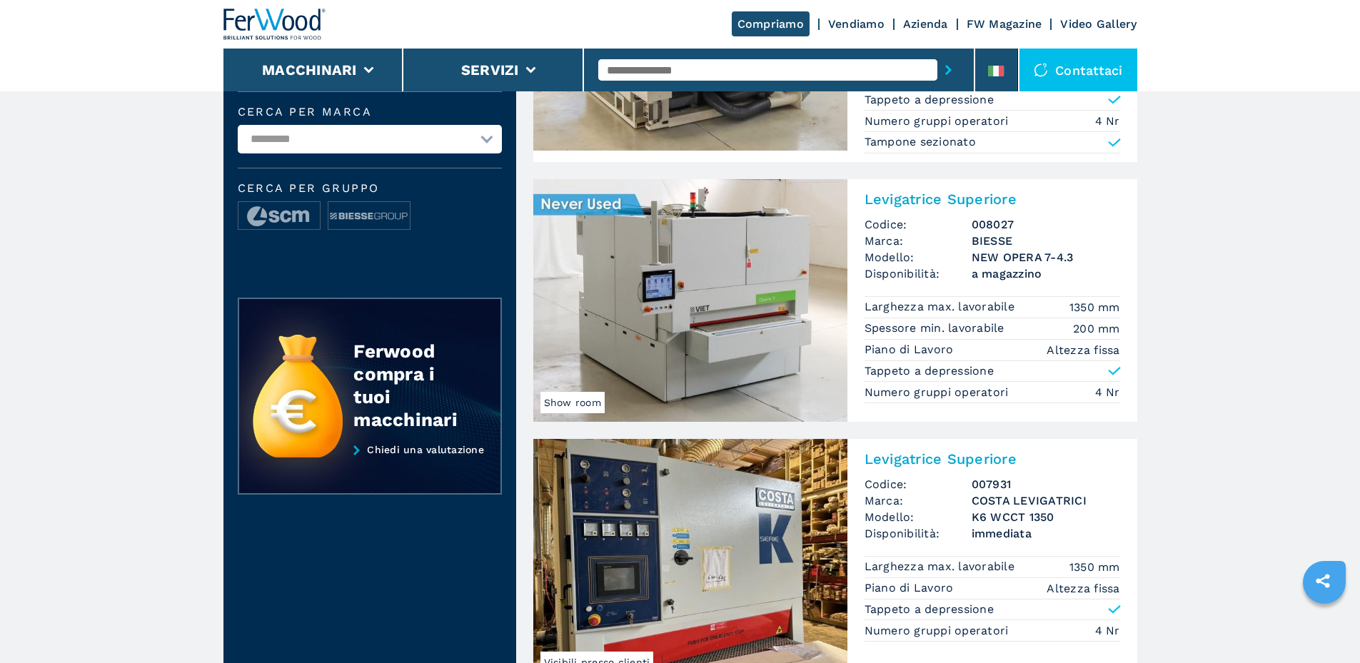 This screenshot has height=663, width=1360. Describe the element at coordinates (835, 300) in the screenshot. I see `a: Levigatrice Superiore BIESSE NEW OPERA 7-4.3Show roomLevigatrice SuperioreCodice:008027Marca:BIES...` at that location.